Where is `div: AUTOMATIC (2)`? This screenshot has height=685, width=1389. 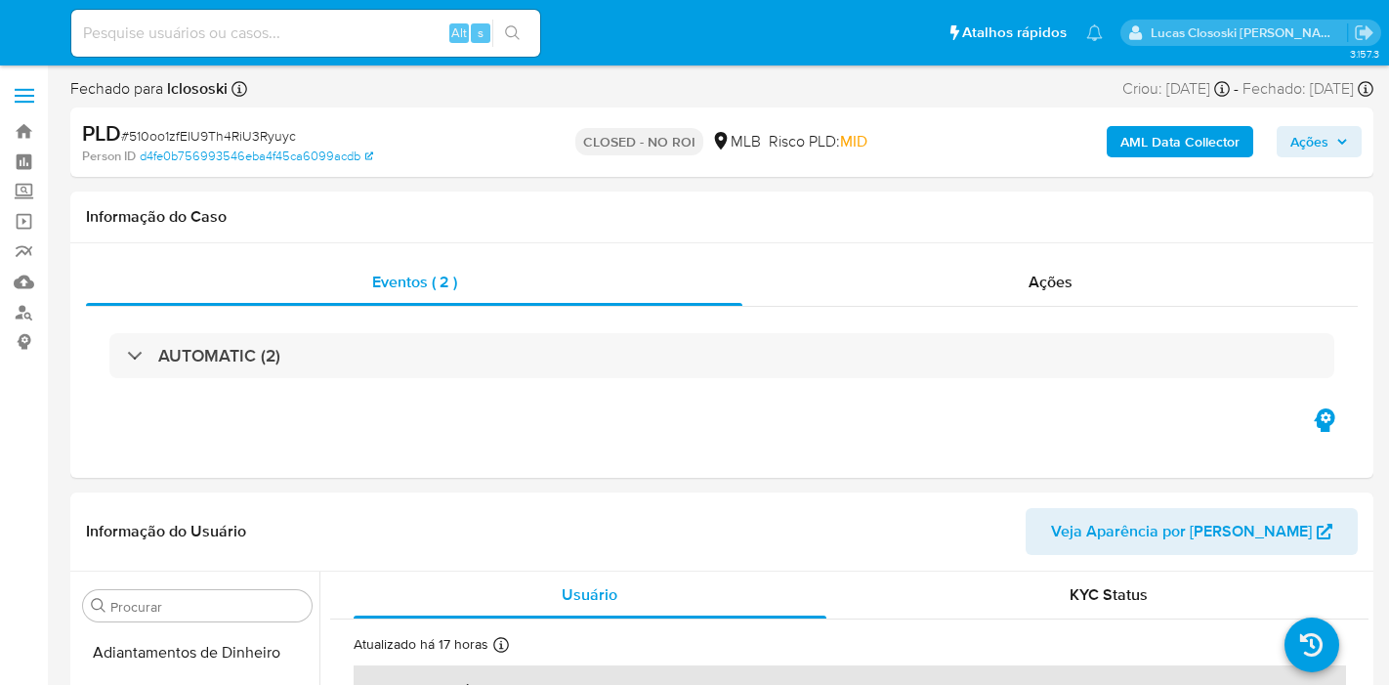 div: AUTOMATIC (2) is located at coordinates (722, 356).